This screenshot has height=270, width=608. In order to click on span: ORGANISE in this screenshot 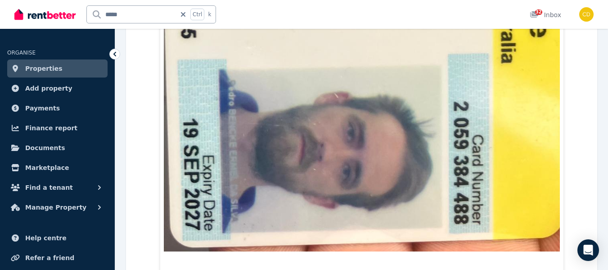, I will do `click(21, 53)`.